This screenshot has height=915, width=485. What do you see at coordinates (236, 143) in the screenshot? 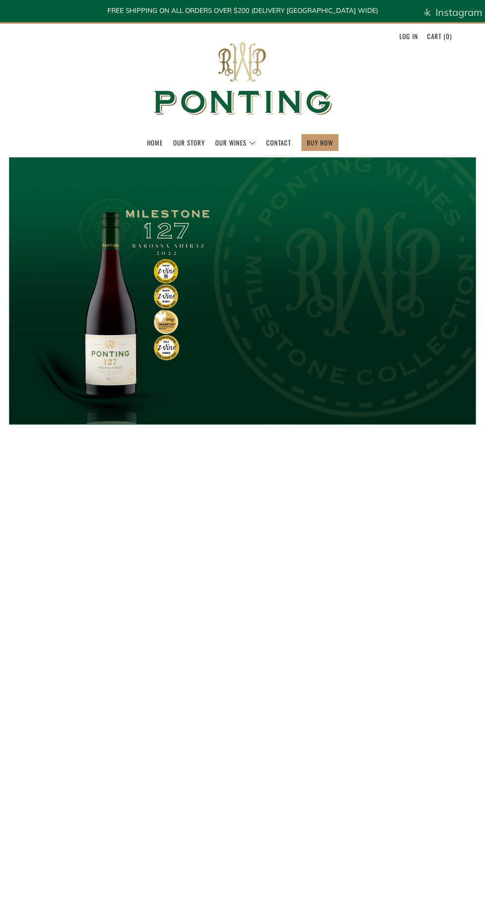
I see `a: Our Wines` at bounding box center [236, 143].